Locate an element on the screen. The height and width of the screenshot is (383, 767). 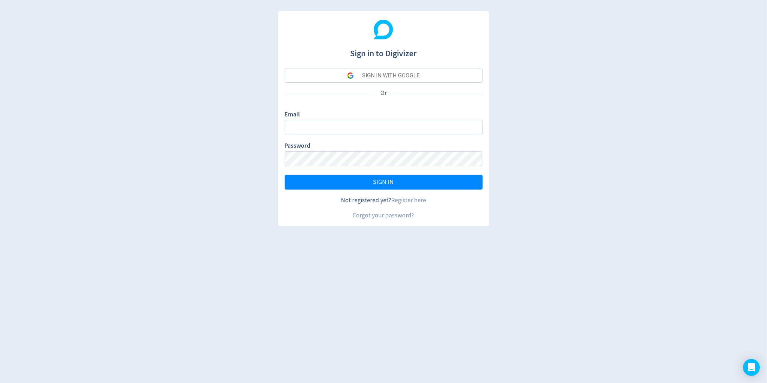
button: SIGN IN is located at coordinates (384, 182).